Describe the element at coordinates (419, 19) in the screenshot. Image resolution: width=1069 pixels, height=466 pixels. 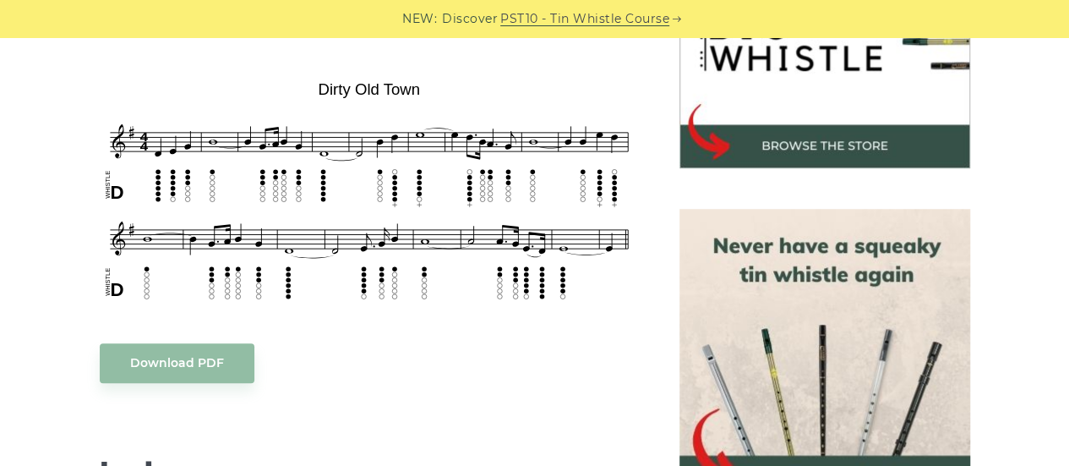
I see `span: NEW:` at that location.